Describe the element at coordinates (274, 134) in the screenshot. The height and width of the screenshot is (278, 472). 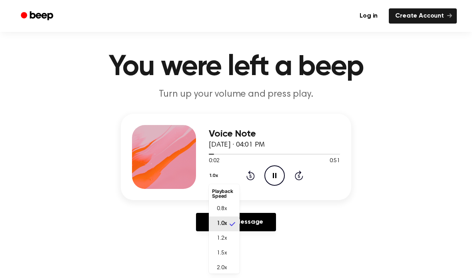
I see `h3: Voice Note` at that location.